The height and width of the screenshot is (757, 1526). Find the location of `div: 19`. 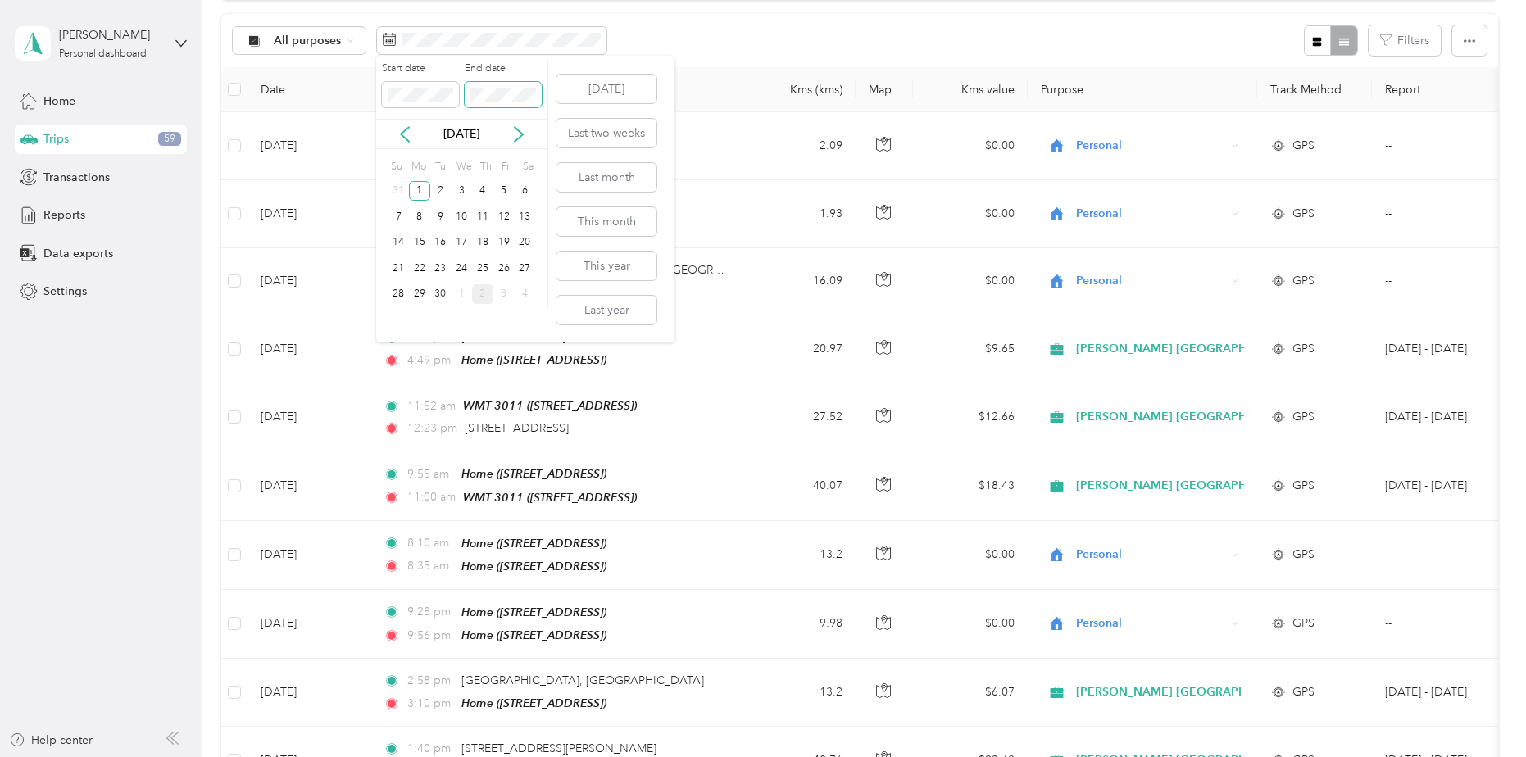

div: 19 is located at coordinates (504, 243).